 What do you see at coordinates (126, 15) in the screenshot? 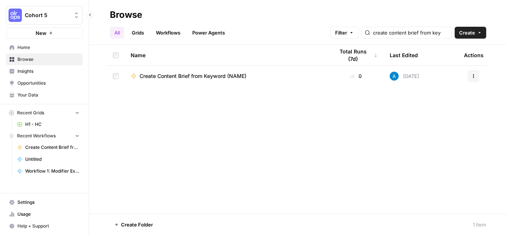
I see `div: Browse` at bounding box center [126, 15].